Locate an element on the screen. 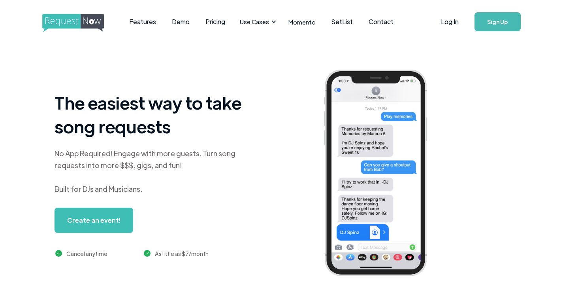 The image size is (563, 305). a: SetList is located at coordinates (342, 22).